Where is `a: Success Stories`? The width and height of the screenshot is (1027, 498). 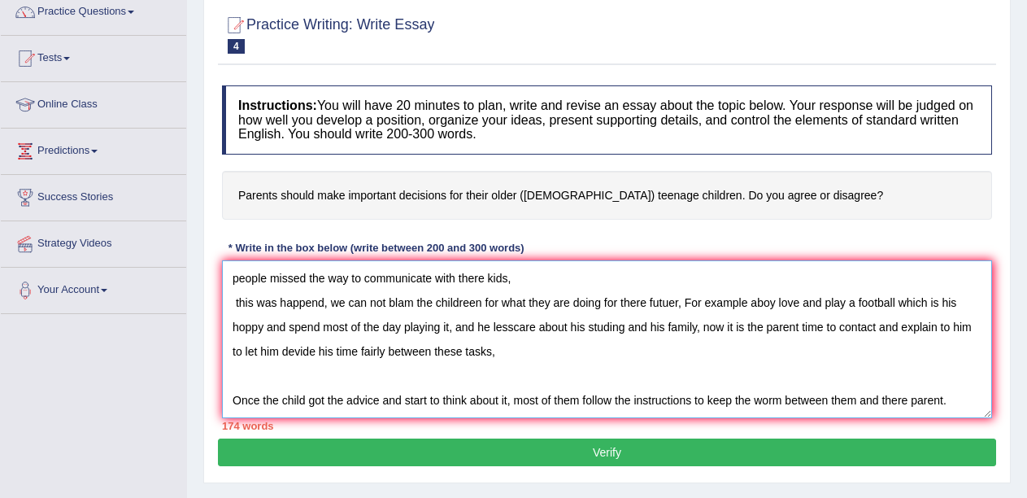
a: Success Stories is located at coordinates (94, 195).